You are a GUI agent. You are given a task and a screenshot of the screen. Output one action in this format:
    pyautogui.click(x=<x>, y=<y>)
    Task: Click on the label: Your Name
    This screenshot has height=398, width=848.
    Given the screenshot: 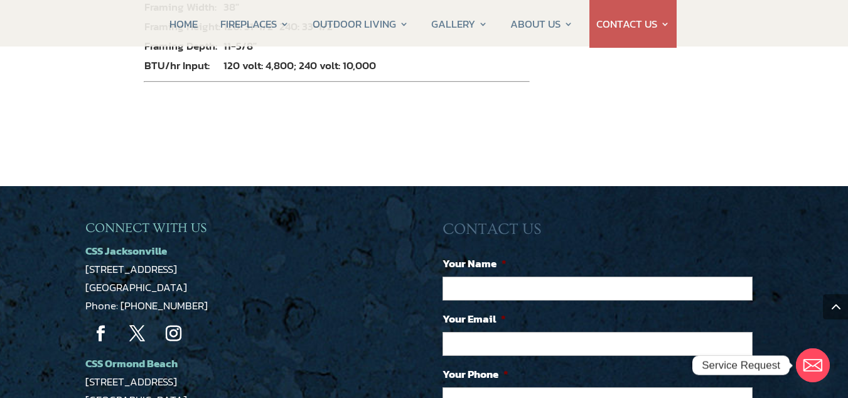 What is the action you would take?
    pyautogui.click(x=475, y=263)
    